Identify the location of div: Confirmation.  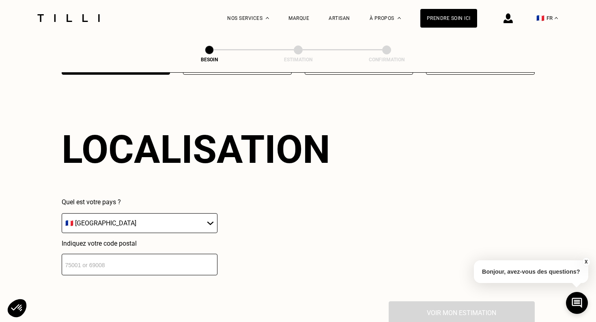
(387, 60).